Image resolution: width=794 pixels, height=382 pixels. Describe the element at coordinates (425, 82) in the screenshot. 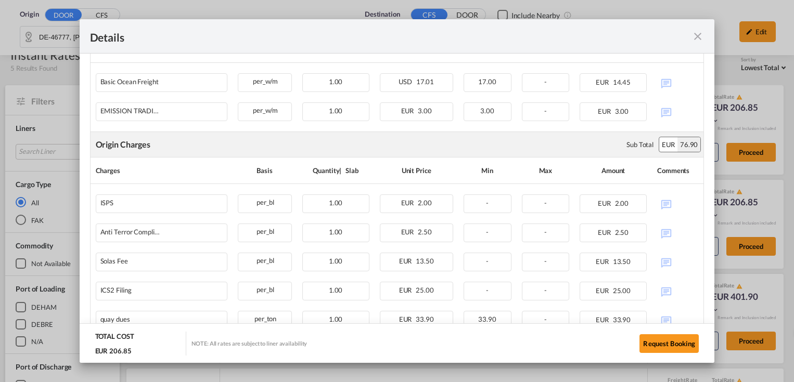

I see `span: 17.01` at that location.